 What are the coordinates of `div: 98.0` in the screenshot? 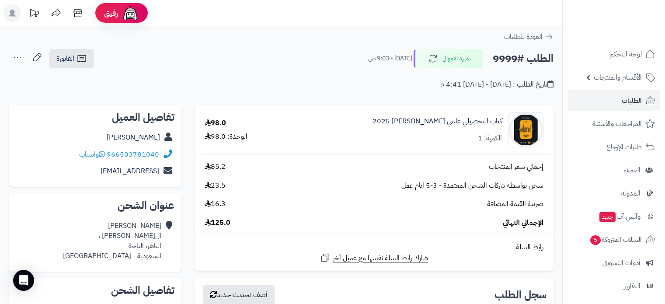 It's located at (215, 123).